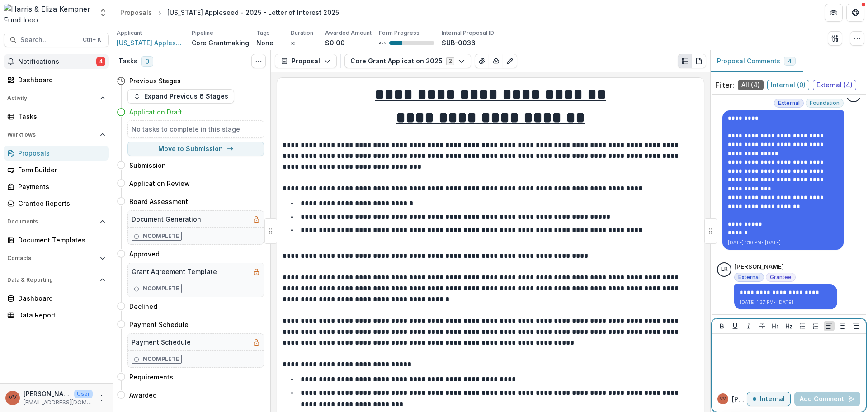 This screenshot has width=868, height=412. I want to click on div: Document Templates, so click(60, 240).